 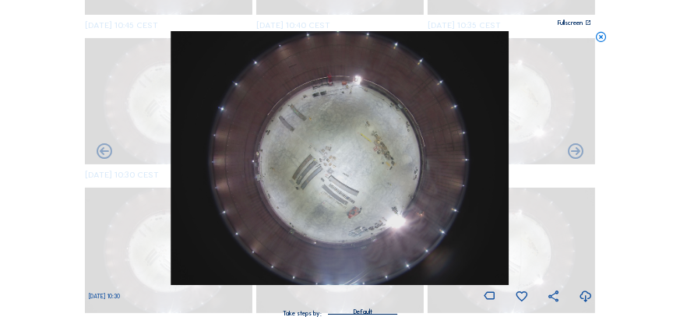 I want to click on div: Fullscreen, so click(x=570, y=23).